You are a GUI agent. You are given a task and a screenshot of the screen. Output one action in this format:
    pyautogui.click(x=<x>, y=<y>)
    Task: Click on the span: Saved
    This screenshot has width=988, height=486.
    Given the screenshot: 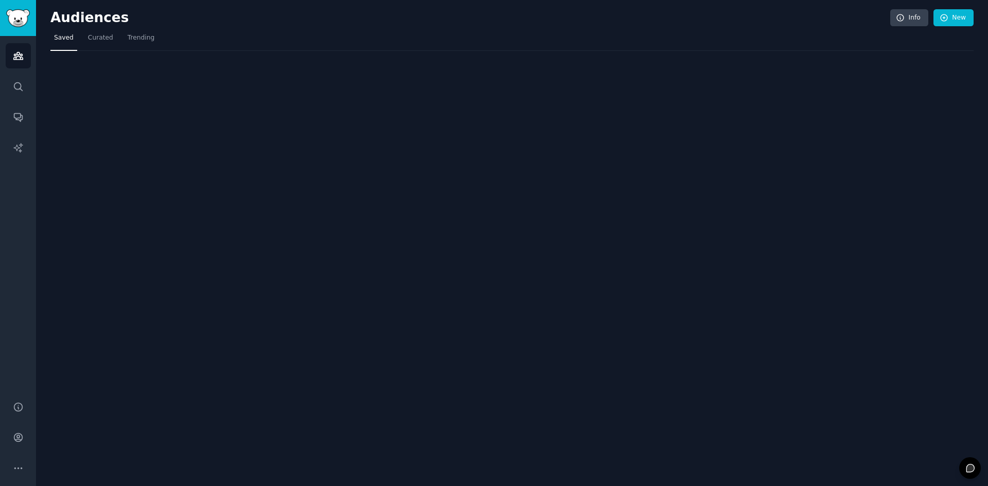 What is the action you would take?
    pyautogui.click(x=64, y=38)
    